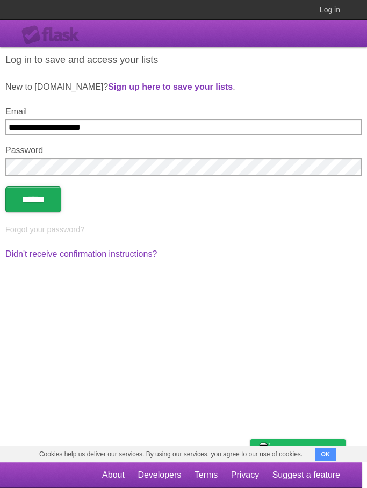  Describe the element at coordinates (81, 254) in the screenshot. I see `a: Didn't receive confirmation instructions?` at that location.